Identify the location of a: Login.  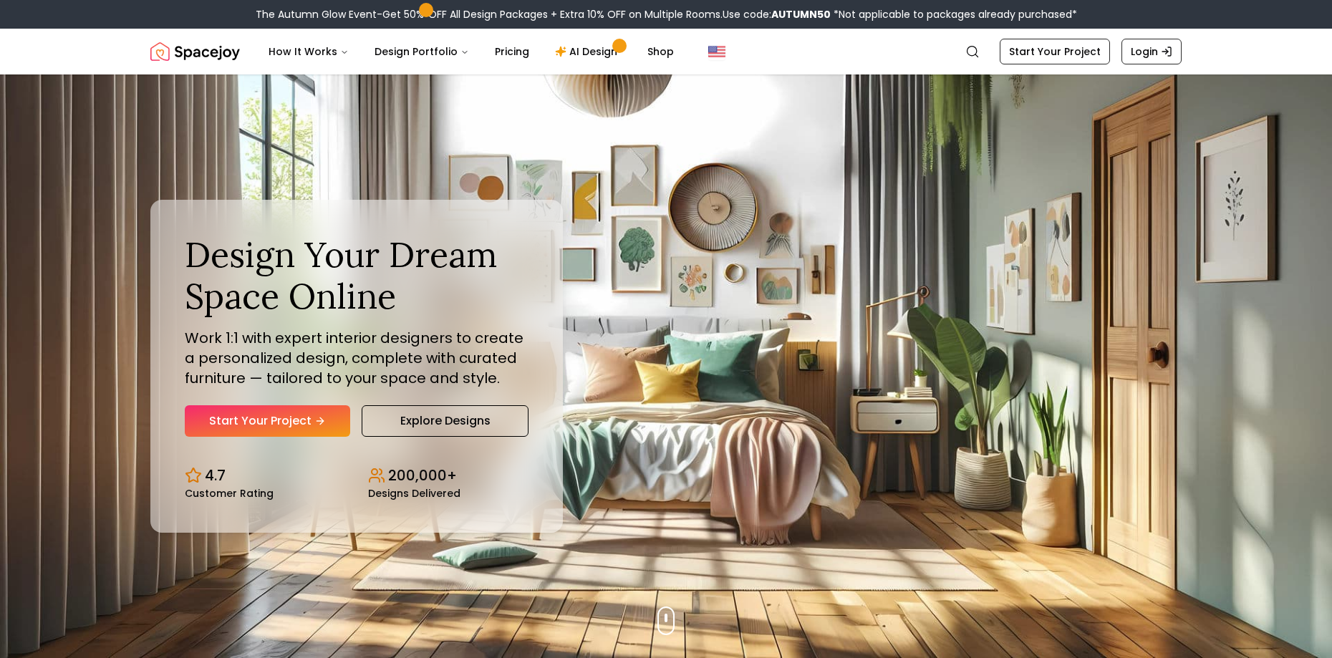
(1152, 52).